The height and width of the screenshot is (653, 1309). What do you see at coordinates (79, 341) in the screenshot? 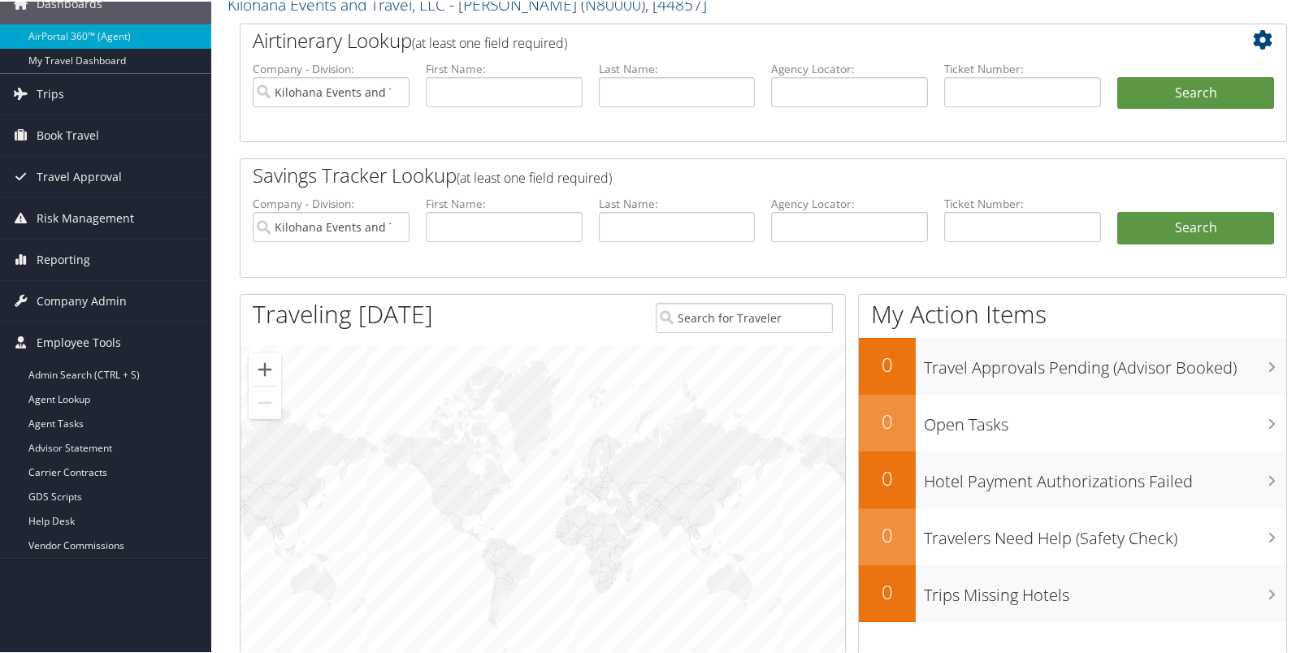
I see `span: Employee Tools` at bounding box center [79, 341].